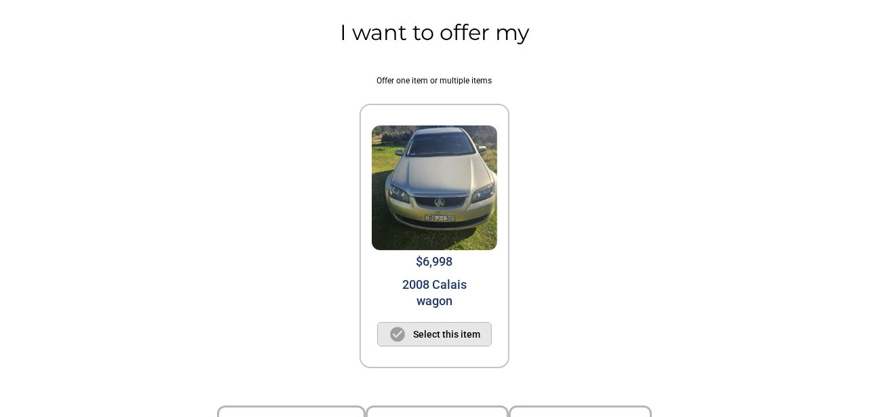 The width and height of the screenshot is (869, 417). Describe the element at coordinates (434, 262) in the screenshot. I see `div: $6,998` at that location.